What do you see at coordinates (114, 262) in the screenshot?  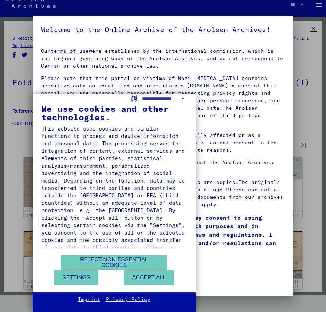 I see `button: Reject non-essential cookies` at bounding box center [114, 262].